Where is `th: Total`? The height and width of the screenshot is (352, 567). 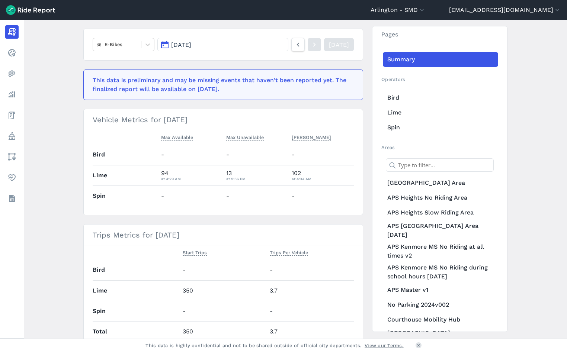
th: Total is located at coordinates (136, 331).